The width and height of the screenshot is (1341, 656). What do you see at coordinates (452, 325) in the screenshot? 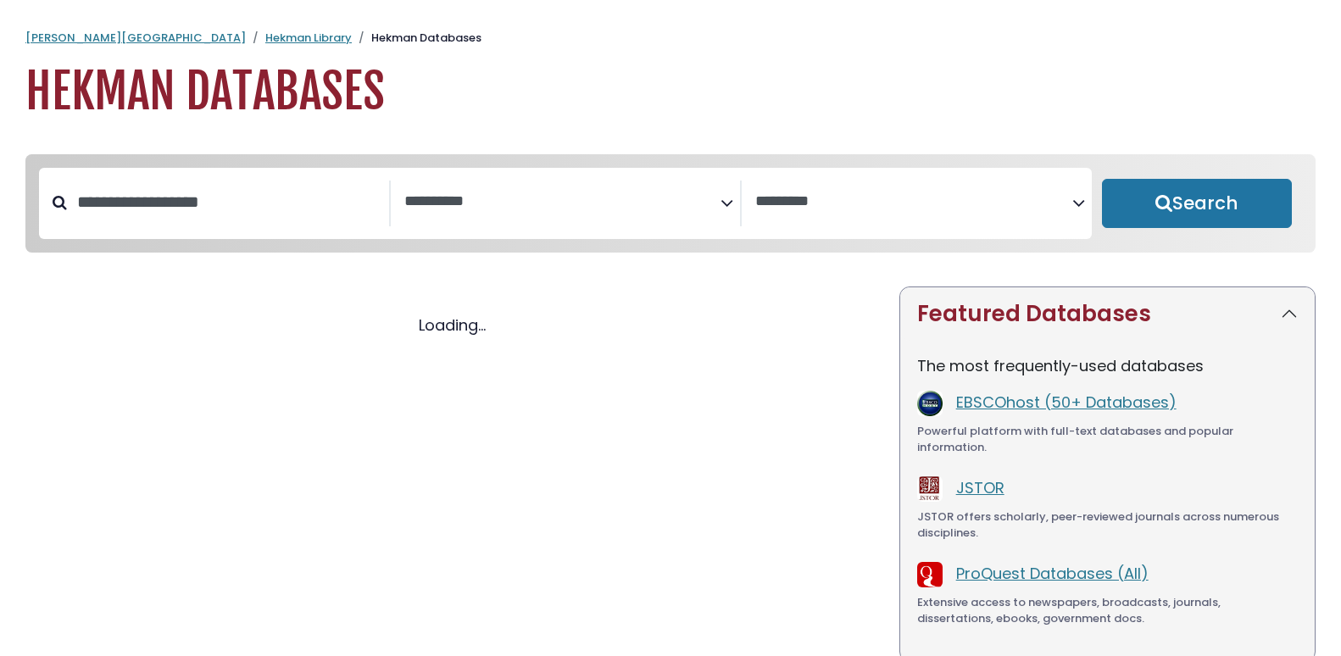
I see `div: Loading...` at bounding box center [452, 325].